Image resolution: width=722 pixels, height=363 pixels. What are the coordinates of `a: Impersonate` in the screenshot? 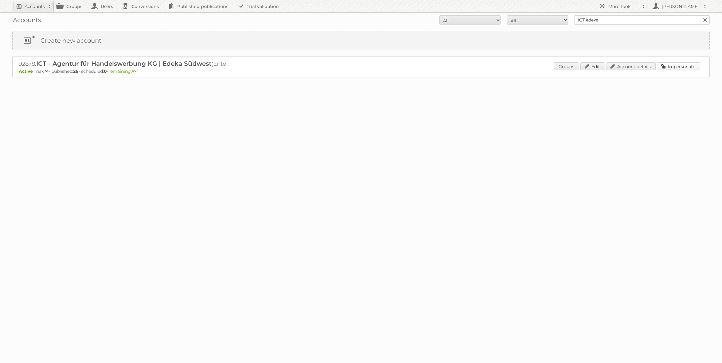 It's located at (678, 66).